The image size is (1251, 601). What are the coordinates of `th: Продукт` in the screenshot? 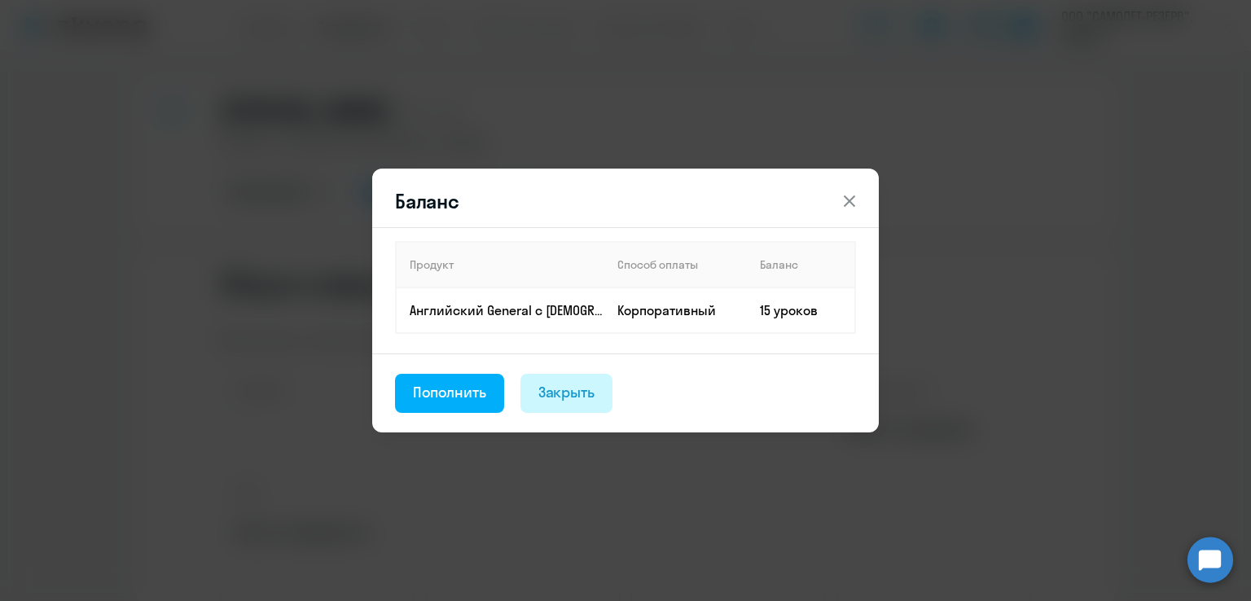 It's located at (500, 265).